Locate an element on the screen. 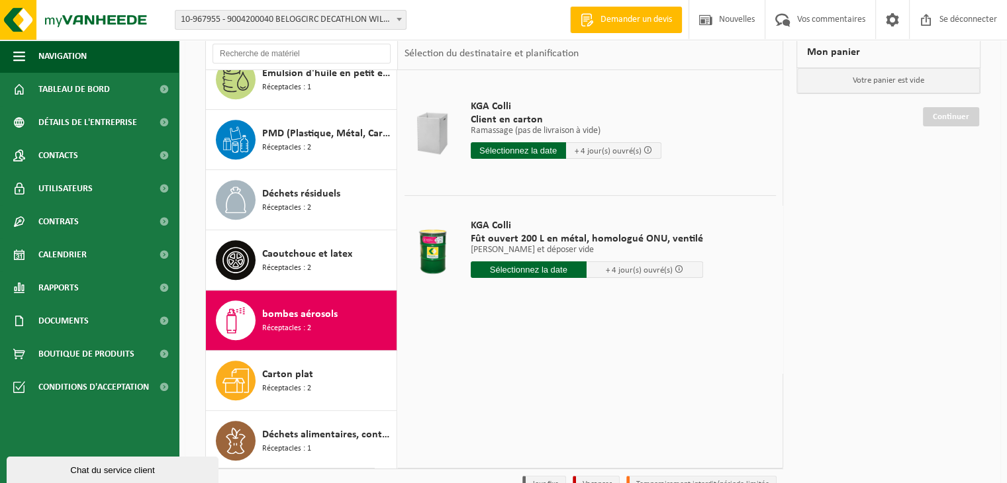  font: Tableau de bord is located at coordinates (74, 89).